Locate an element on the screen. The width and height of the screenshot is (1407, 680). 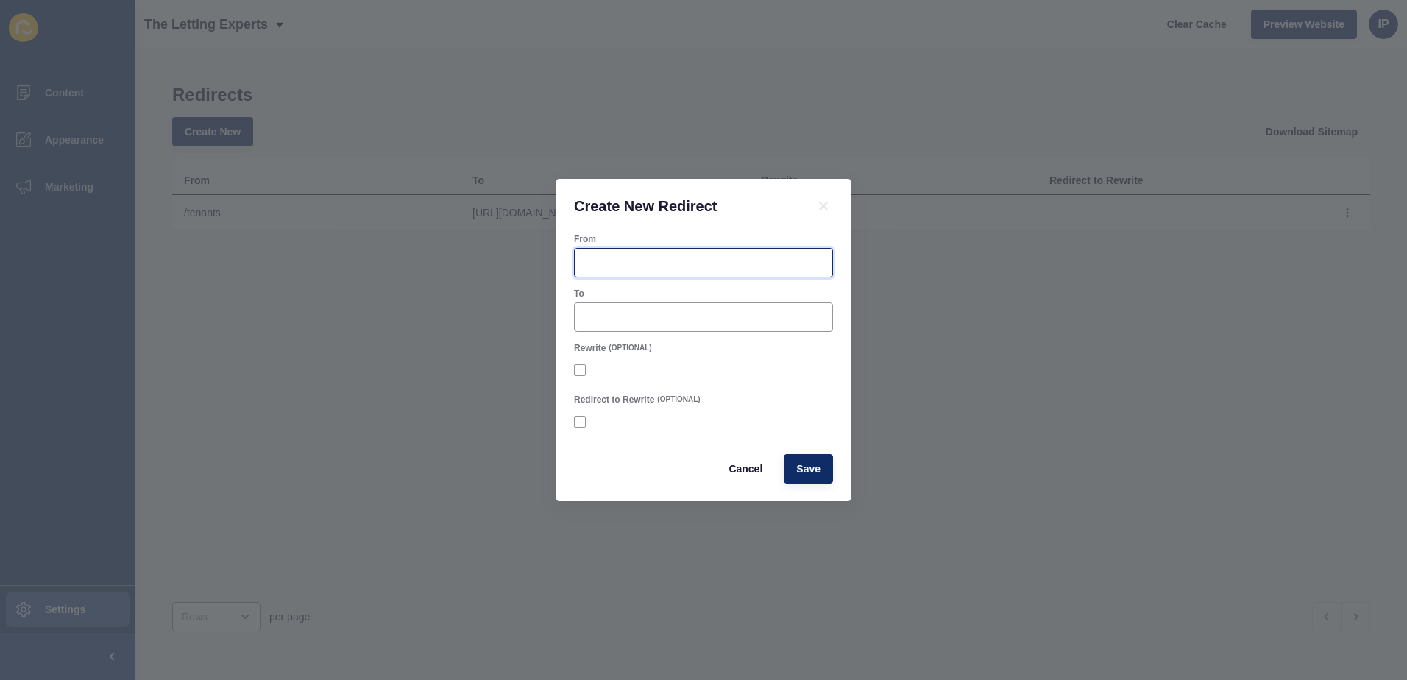
button: Cancel is located at coordinates (746, 469).